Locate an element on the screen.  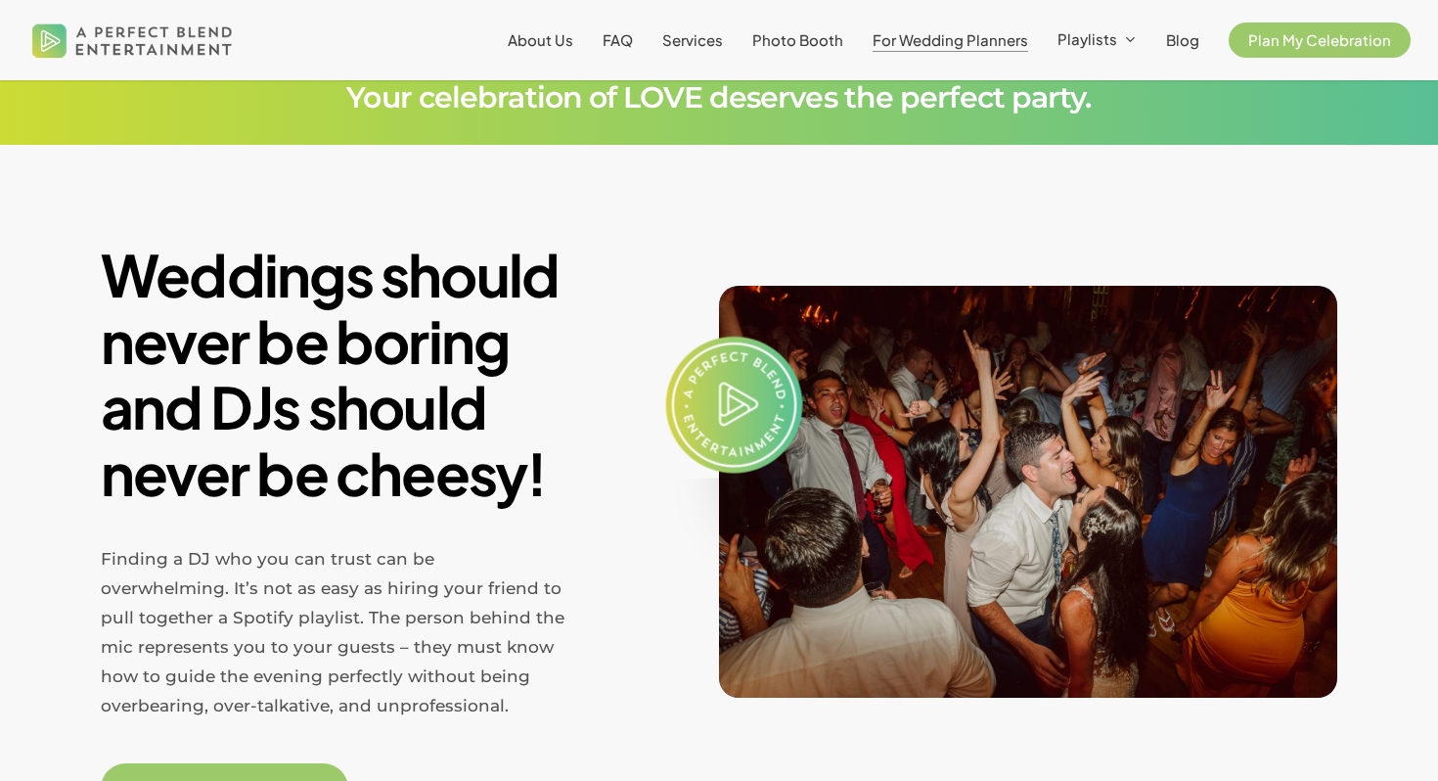
span: For Wedding Planners is located at coordinates (950, 39).